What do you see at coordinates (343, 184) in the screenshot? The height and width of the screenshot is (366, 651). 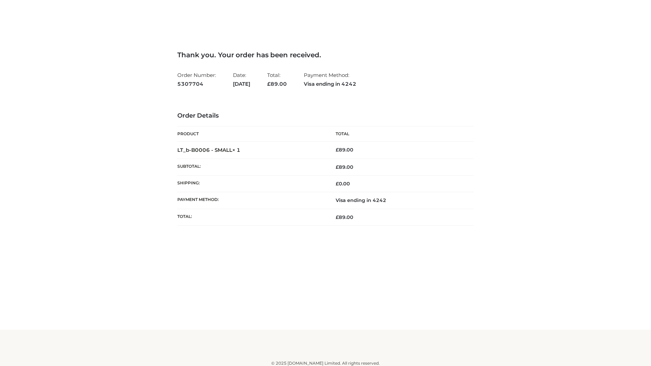 I see `bdi: 0.00` at bounding box center [343, 184].